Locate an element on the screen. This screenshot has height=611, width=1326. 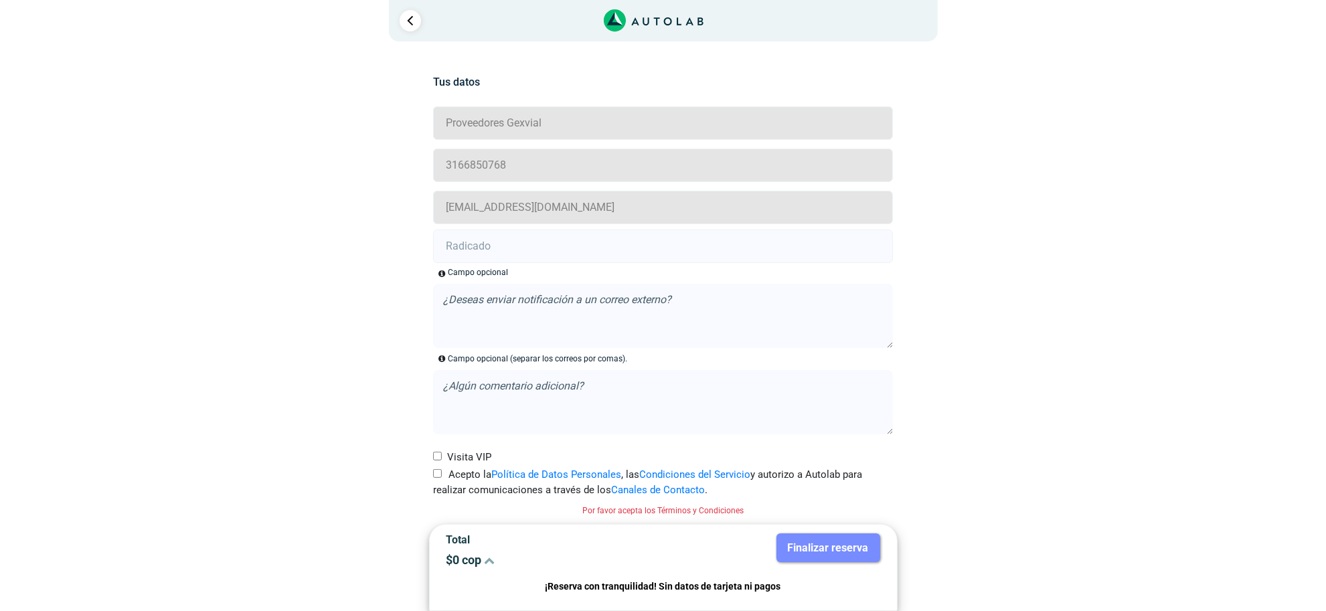
p: Total is located at coordinates (550, 539).